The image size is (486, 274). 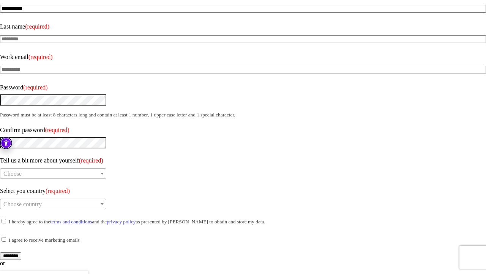 I want to click on input: I agree to receive marketing emails, so click(x=4, y=239).